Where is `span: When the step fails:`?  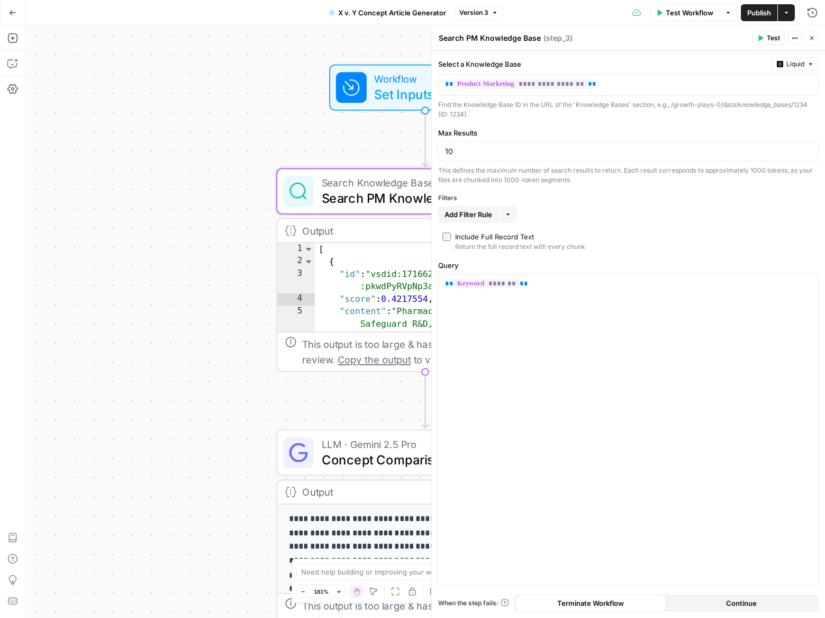
span: When the step fails: is located at coordinates (474, 603).